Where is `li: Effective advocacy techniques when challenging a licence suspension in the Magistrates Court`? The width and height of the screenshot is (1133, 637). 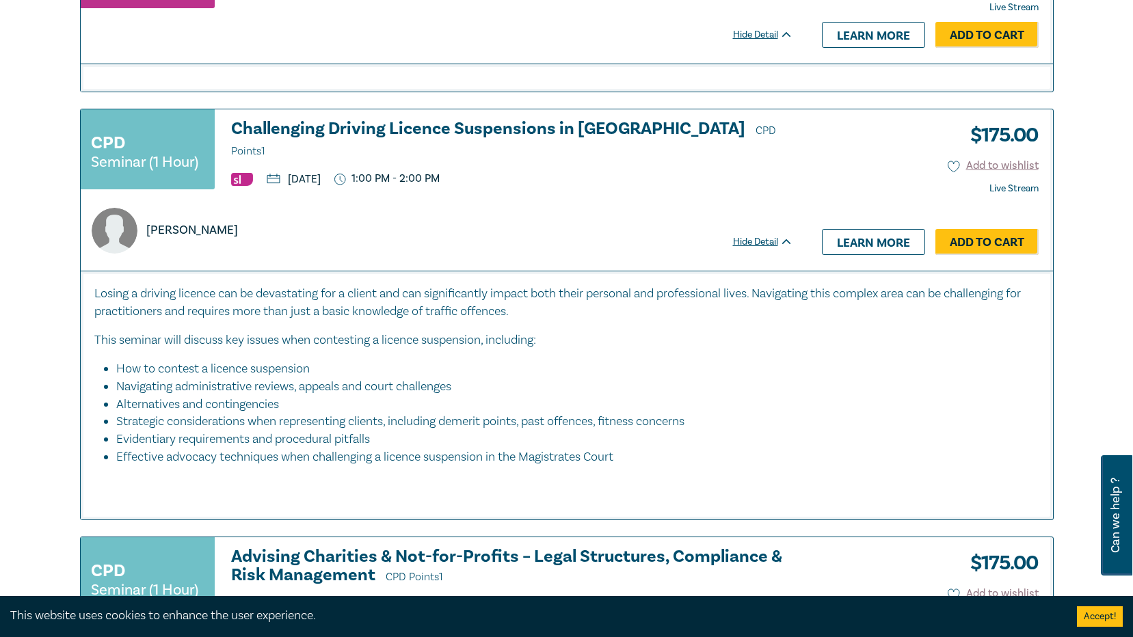
li: Effective advocacy techniques when challenging a licence suspension in the Magistrates Court is located at coordinates (578, 457).